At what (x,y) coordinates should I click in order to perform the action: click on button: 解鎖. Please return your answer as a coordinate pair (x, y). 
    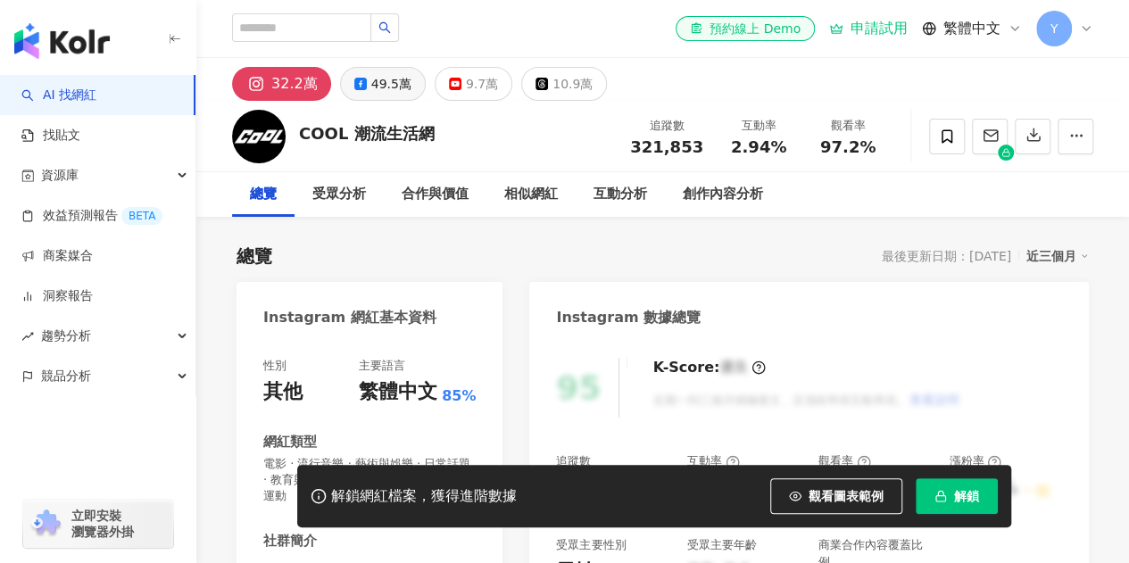
    Looking at the image, I should click on (957, 496).